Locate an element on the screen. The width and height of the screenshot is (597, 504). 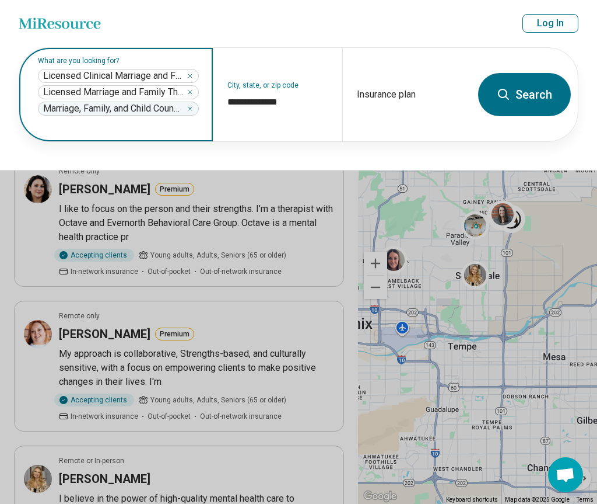
div: Marriage, Family, and Child Counselor (MFCC) is located at coordinates (118, 109).